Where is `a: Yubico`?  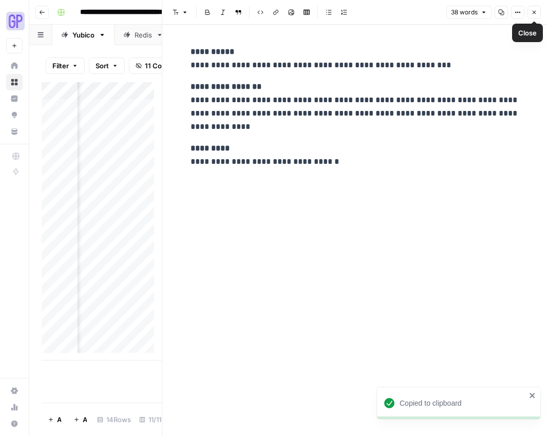 a: Yubico is located at coordinates (83, 35).